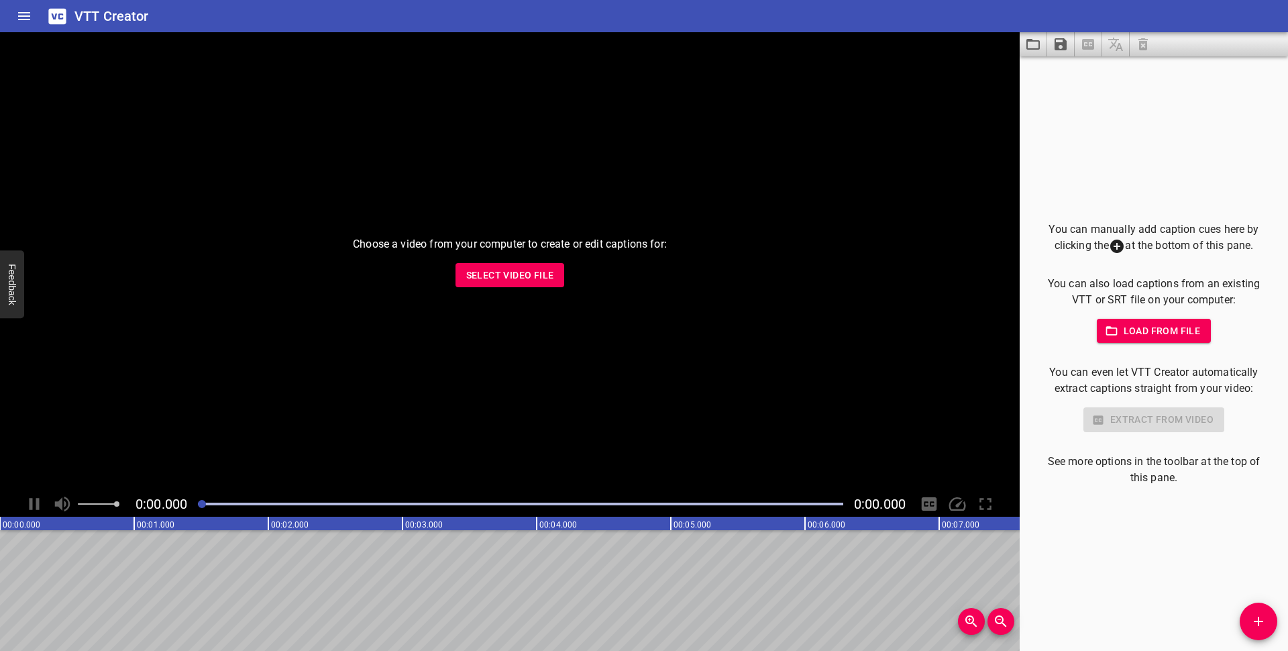  What do you see at coordinates (510, 275) in the screenshot?
I see `button: Select Video File` at bounding box center [510, 275].